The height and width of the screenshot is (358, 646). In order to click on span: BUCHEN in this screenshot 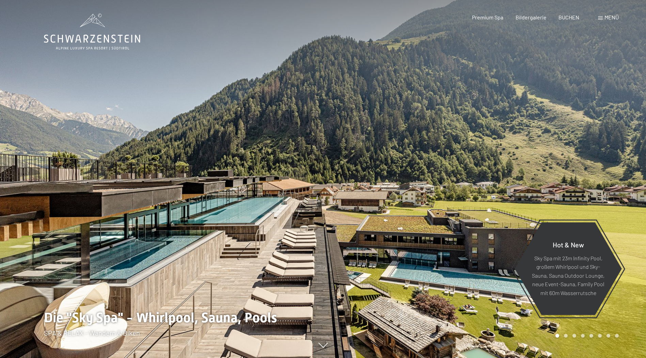, I will do `click(569, 17)`.